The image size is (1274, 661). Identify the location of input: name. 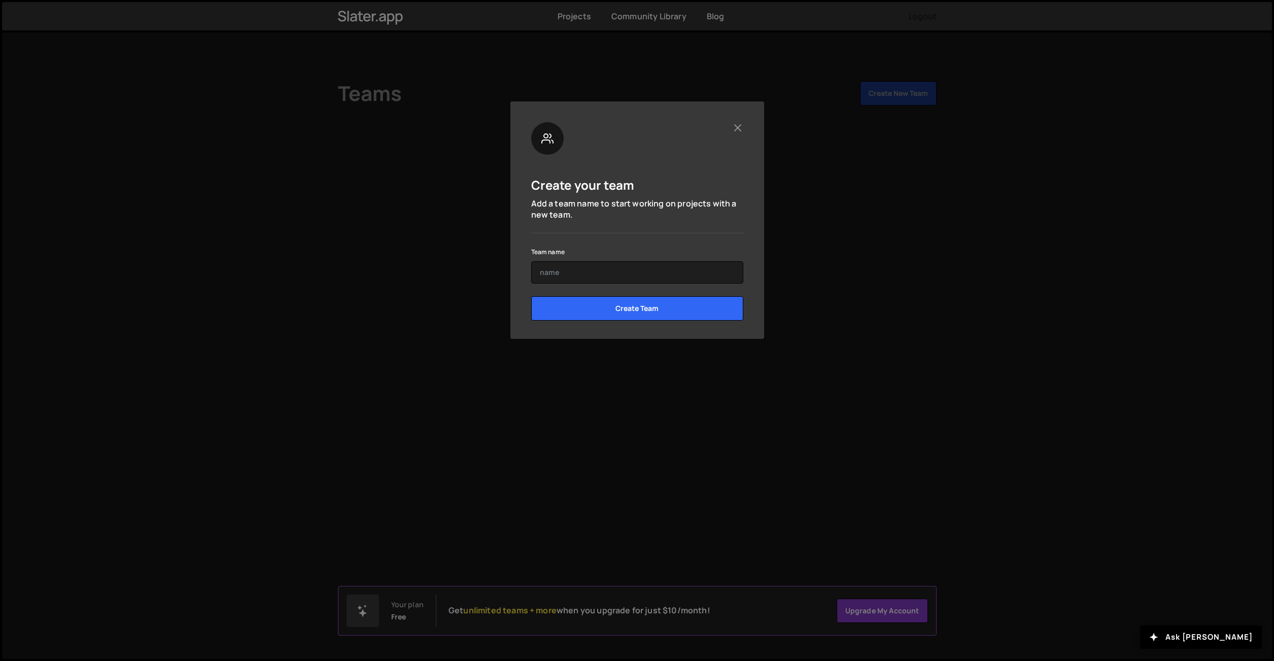
(637, 272).